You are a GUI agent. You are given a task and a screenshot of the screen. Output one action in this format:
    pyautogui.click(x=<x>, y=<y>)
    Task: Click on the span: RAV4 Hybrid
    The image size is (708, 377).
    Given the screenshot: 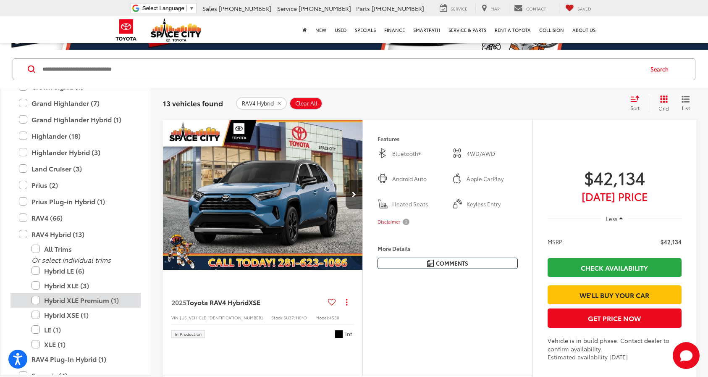 What is the action you would take?
    pyautogui.click(x=258, y=103)
    